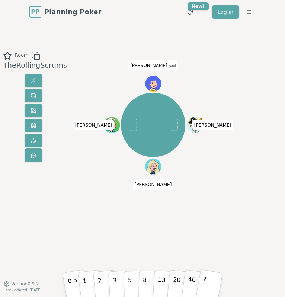  What do you see at coordinates (172, 66) in the screenshot?
I see `span: (you)` at bounding box center [172, 66].